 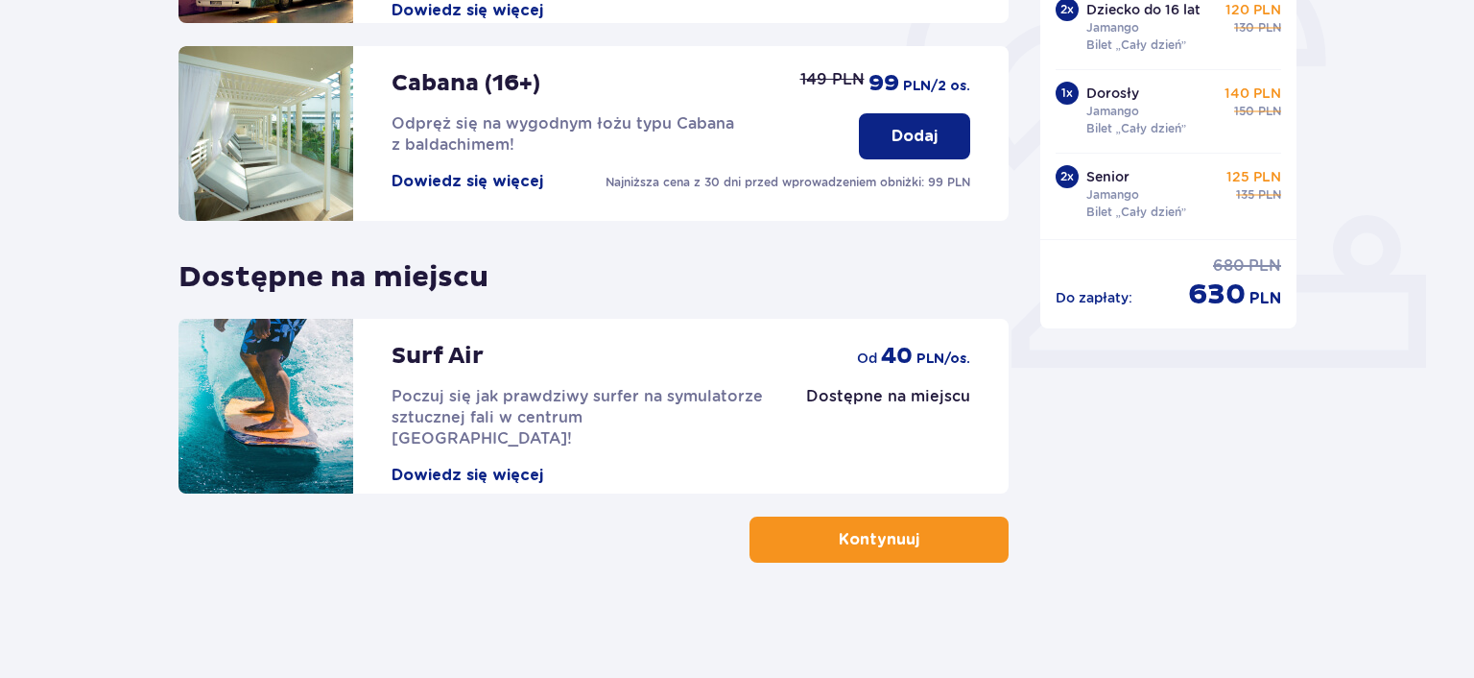 I want to click on p: PLN /2 os., so click(x=937, y=86).